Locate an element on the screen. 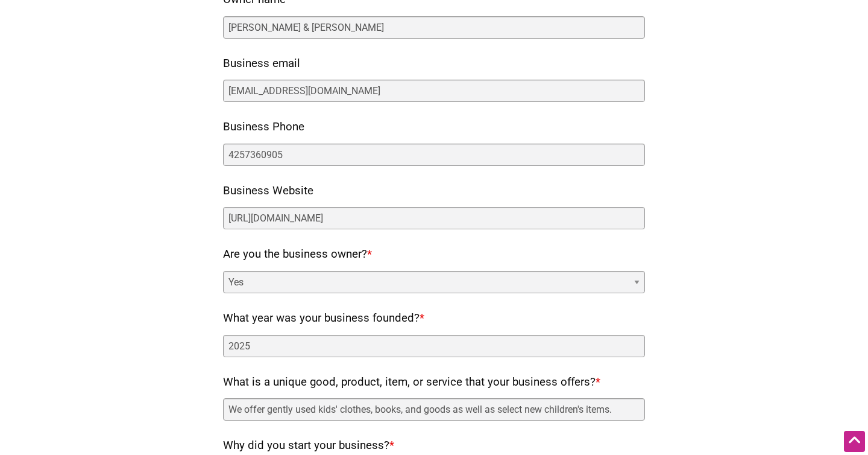  label: What year was your business founded? is located at coordinates (324, 318).